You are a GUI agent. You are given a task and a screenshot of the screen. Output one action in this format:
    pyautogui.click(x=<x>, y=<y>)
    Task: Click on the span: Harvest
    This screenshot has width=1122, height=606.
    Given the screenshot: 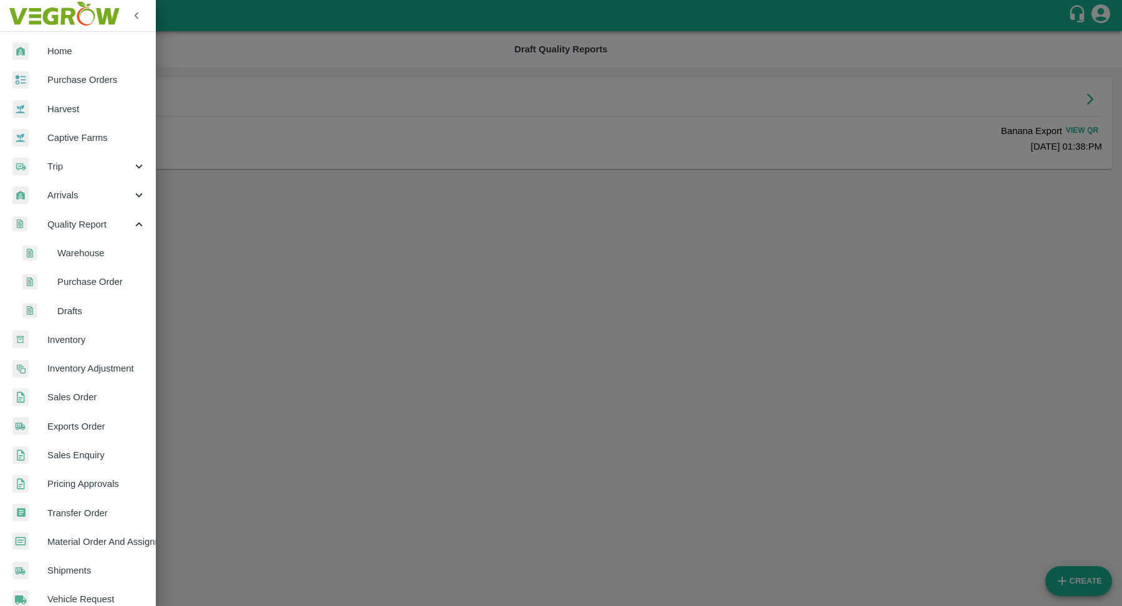 What is the action you would take?
    pyautogui.click(x=97, y=109)
    